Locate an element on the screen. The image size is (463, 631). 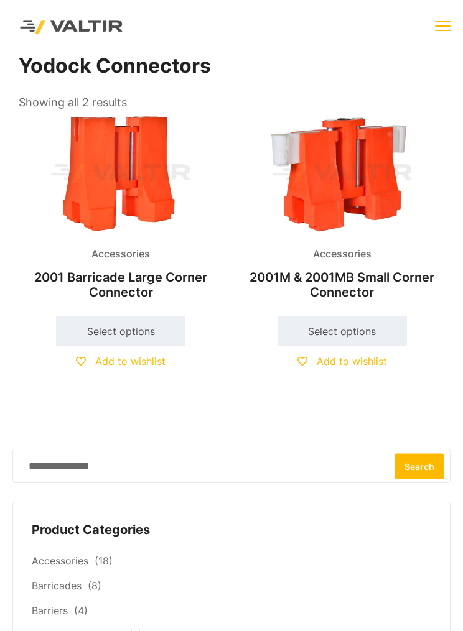
span: (4) is located at coordinates (81, 611).